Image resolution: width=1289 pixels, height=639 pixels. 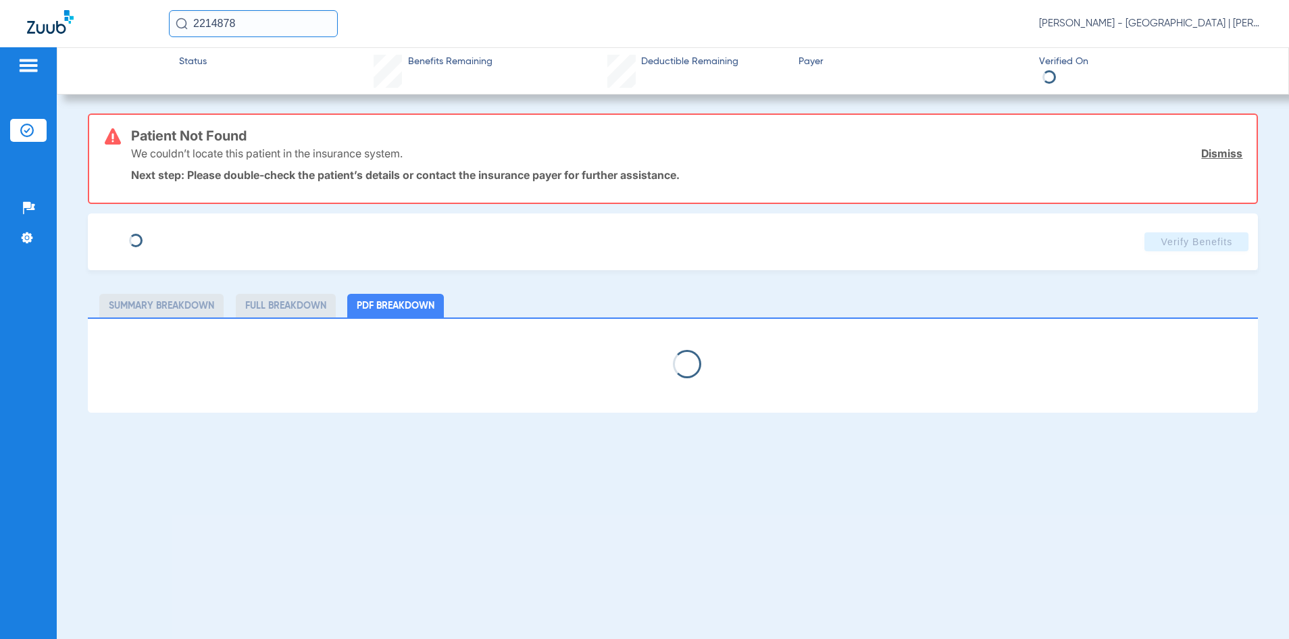 I want to click on li: Full Breakdown, so click(x=286, y=305).